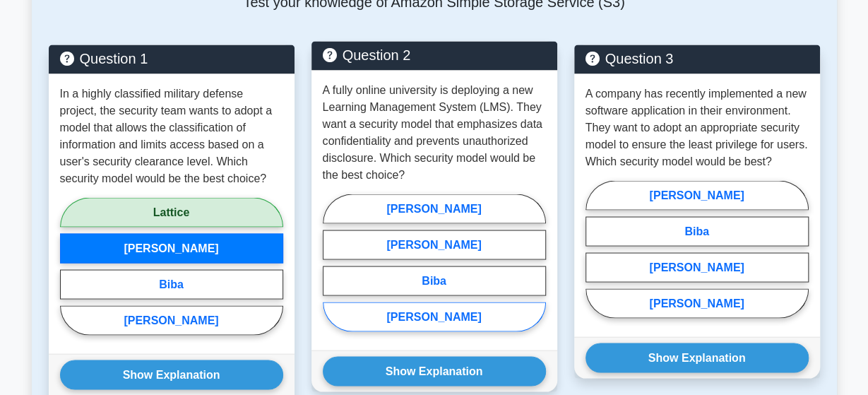 This screenshot has width=868, height=395. I want to click on p: In a highly classified military defense project, the security team wants to adopt a model that al..., so click(172, 136).